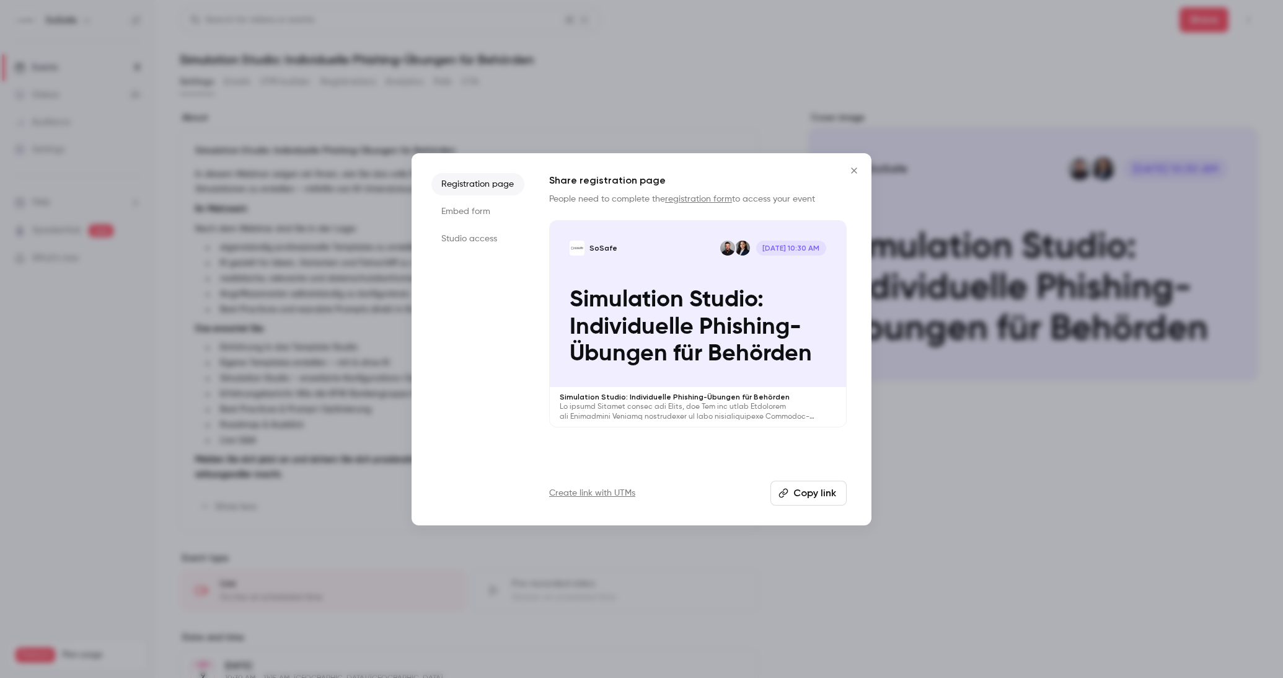  Describe the element at coordinates (808, 493) in the screenshot. I see `button: Copy link` at that location.